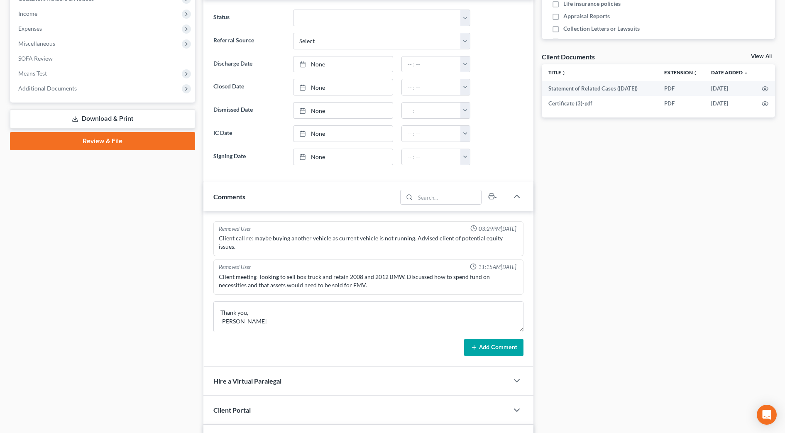 Image resolution: width=785 pixels, height=433 pixels. What do you see at coordinates (229, 196) in the screenshot?
I see `span: Comments` at bounding box center [229, 196].